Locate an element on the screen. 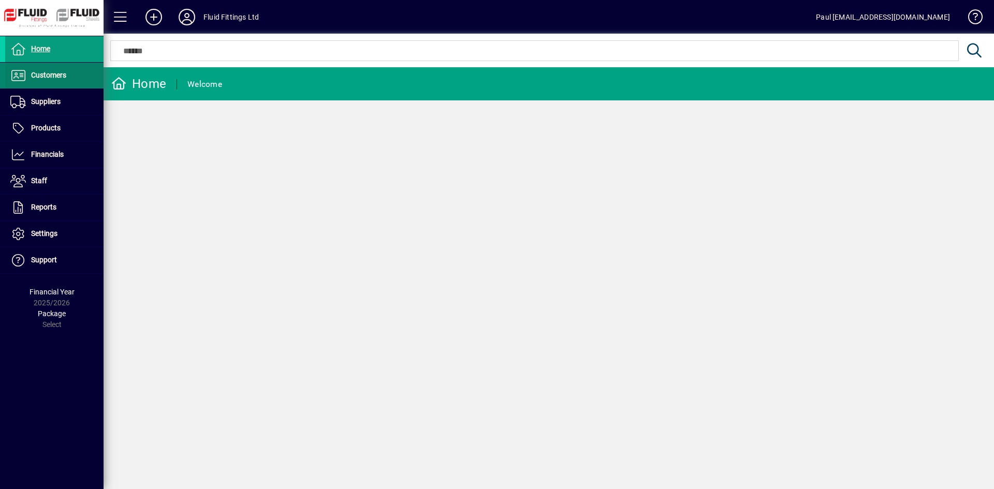  span: Suppliers is located at coordinates (46, 101).